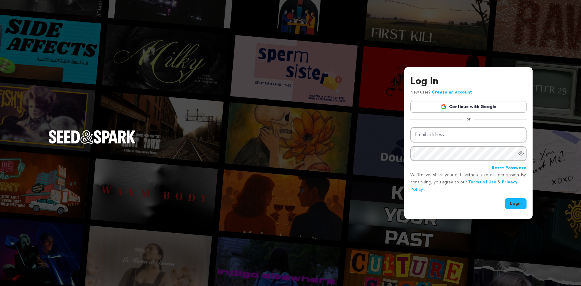 The height and width of the screenshot is (286, 581). What do you see at coordinates (441, 93) in the screenshot?
I see `p: New user?` at bounding box center [441, 93].